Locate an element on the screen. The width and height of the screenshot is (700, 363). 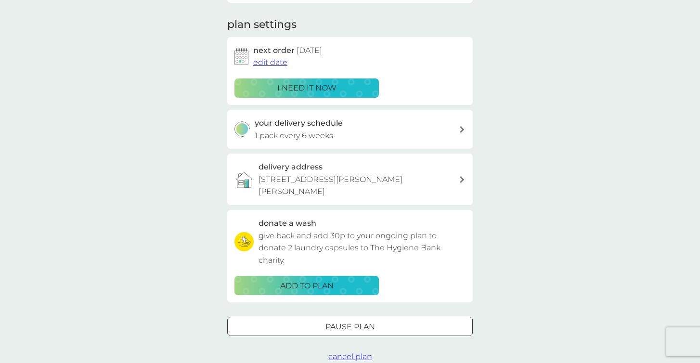
button: edit date is located at coordinates (270, 63).